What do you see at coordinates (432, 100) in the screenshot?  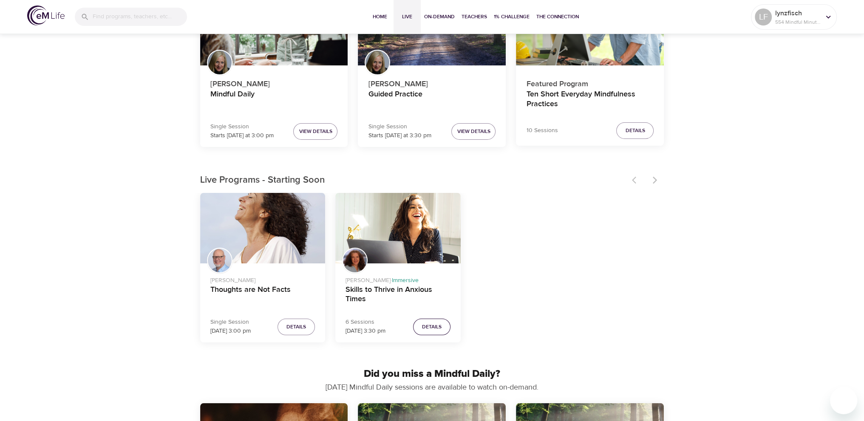 I see `h4: Guided Practice` at bounding box center [432, 100].